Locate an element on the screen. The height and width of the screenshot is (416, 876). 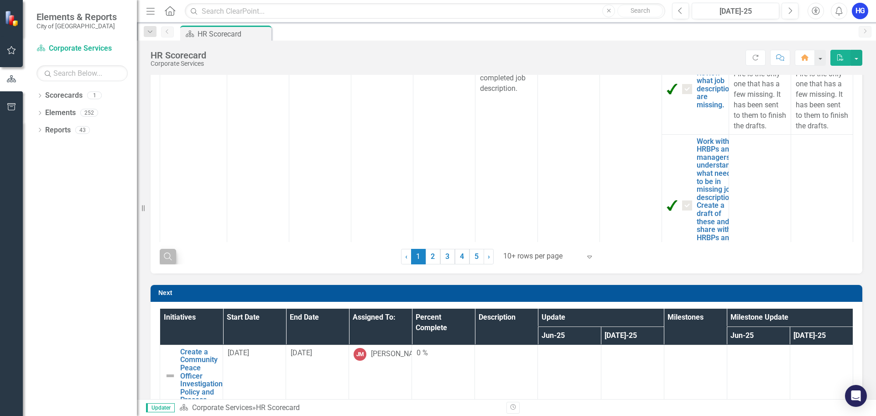
a: 5 is located at coordinates (477, 257).